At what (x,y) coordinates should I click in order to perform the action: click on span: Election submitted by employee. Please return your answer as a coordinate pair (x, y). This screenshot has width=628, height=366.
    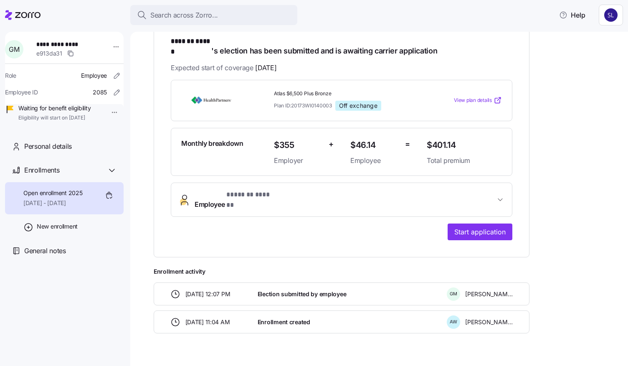
    Looking at the image, I should click on (302, 294).